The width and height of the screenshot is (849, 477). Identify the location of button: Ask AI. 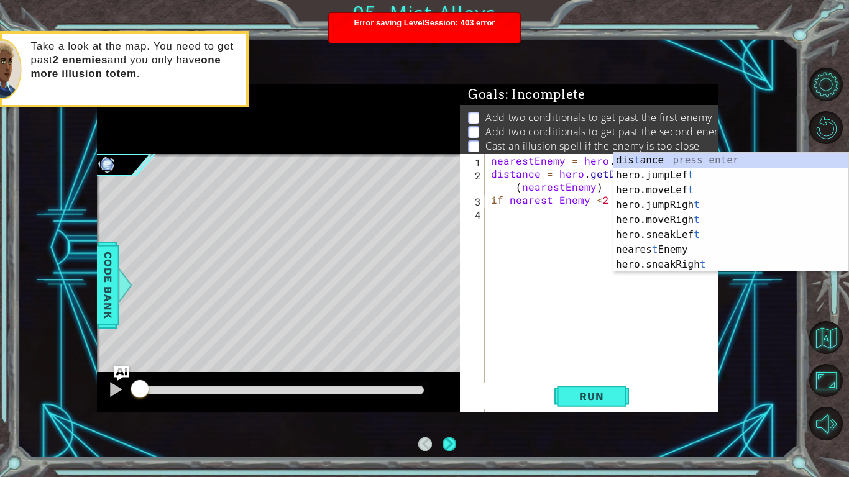
(122, 373).